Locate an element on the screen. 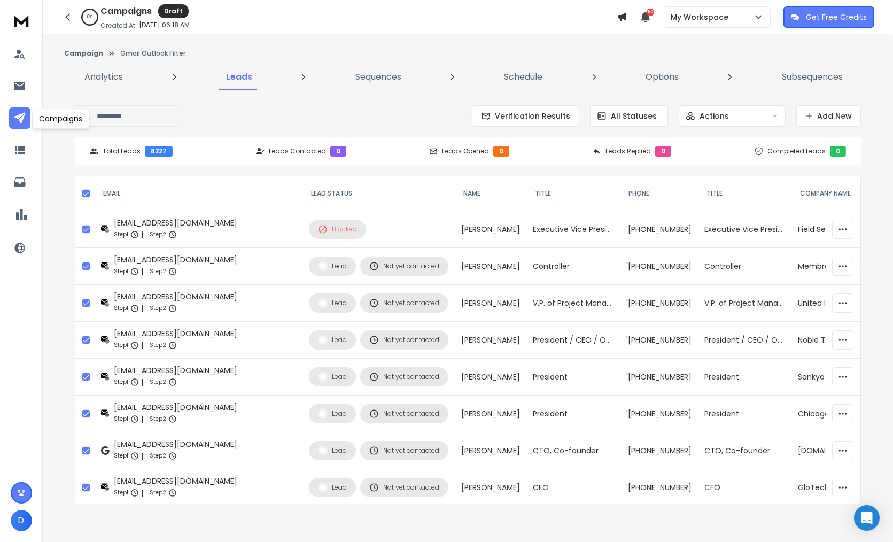 This screenshot has height=542, width=893. td: Sankyo Automation is located at coordinates (838, 377).